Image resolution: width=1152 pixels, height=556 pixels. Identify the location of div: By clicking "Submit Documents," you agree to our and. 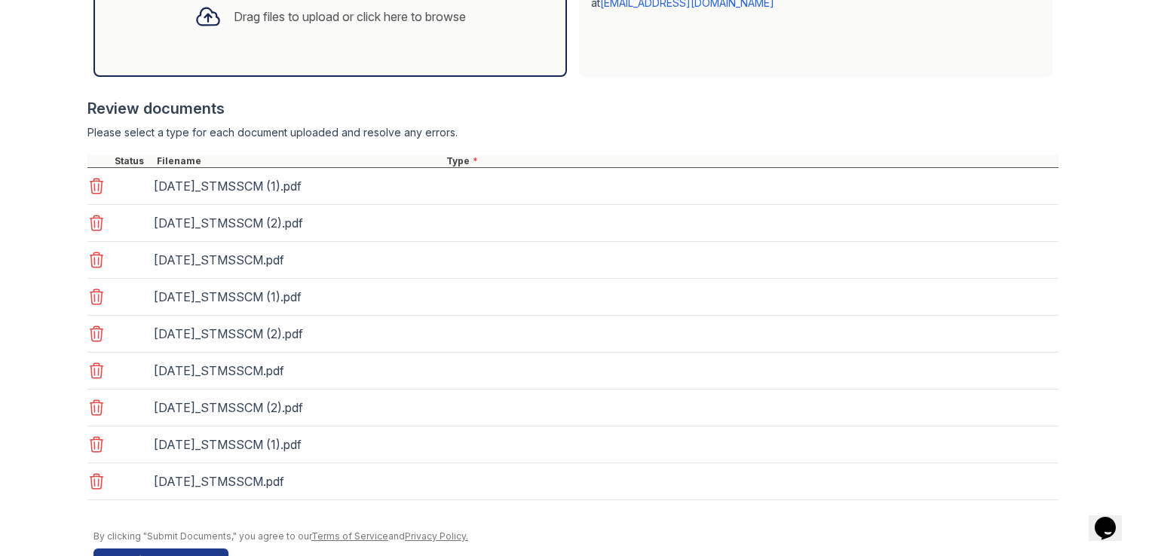
(576, 537).